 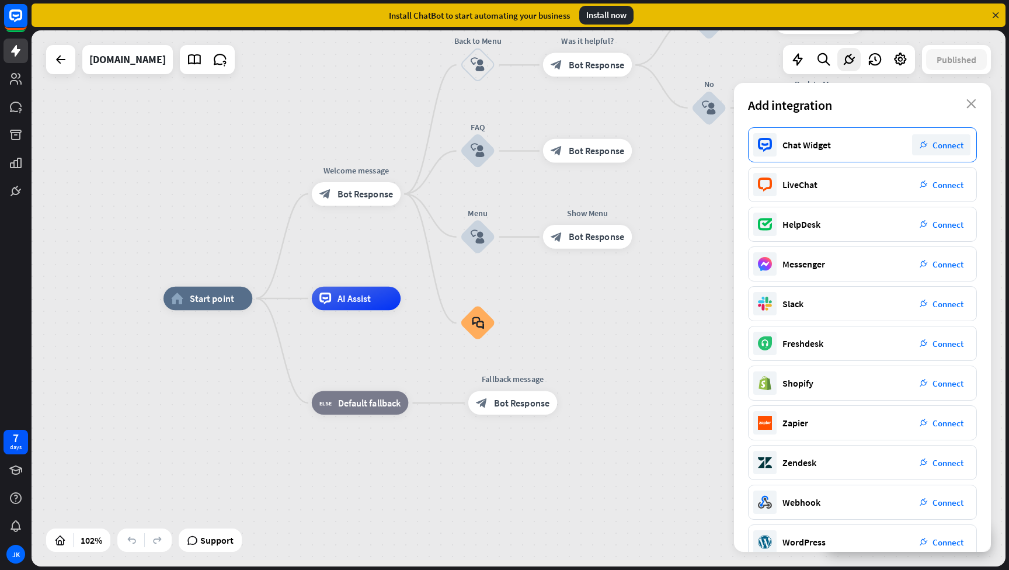 I want to click on div: Was it helpful?, so click(x=588, y=41).